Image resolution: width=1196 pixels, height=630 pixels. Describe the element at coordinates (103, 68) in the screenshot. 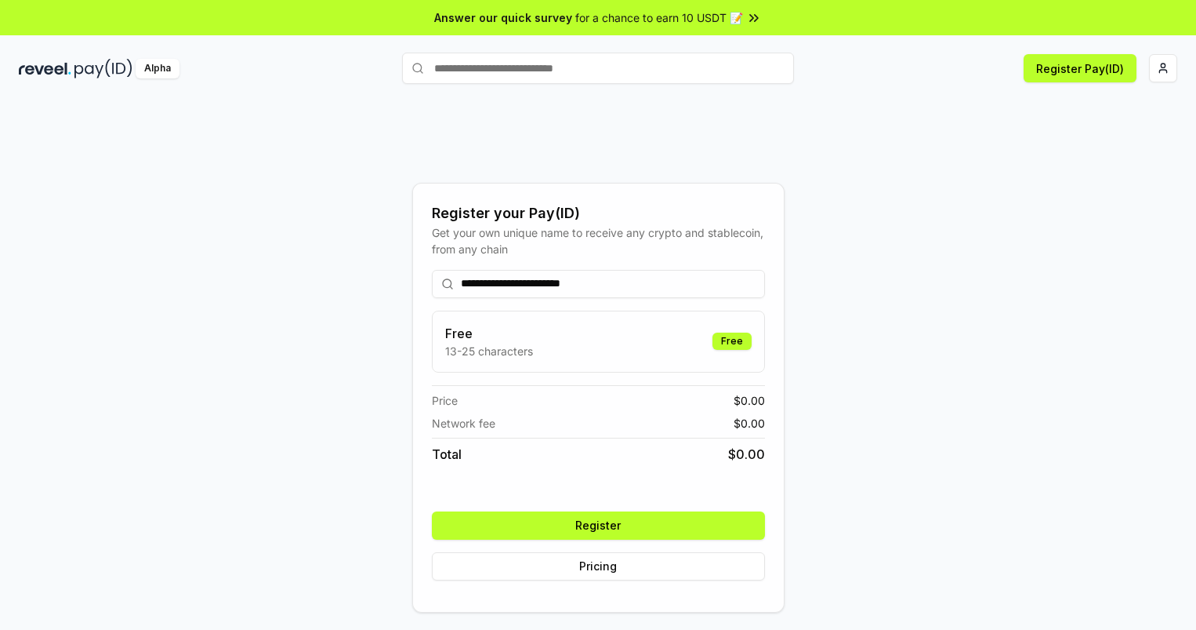

I see `img: pay_id` at that location.